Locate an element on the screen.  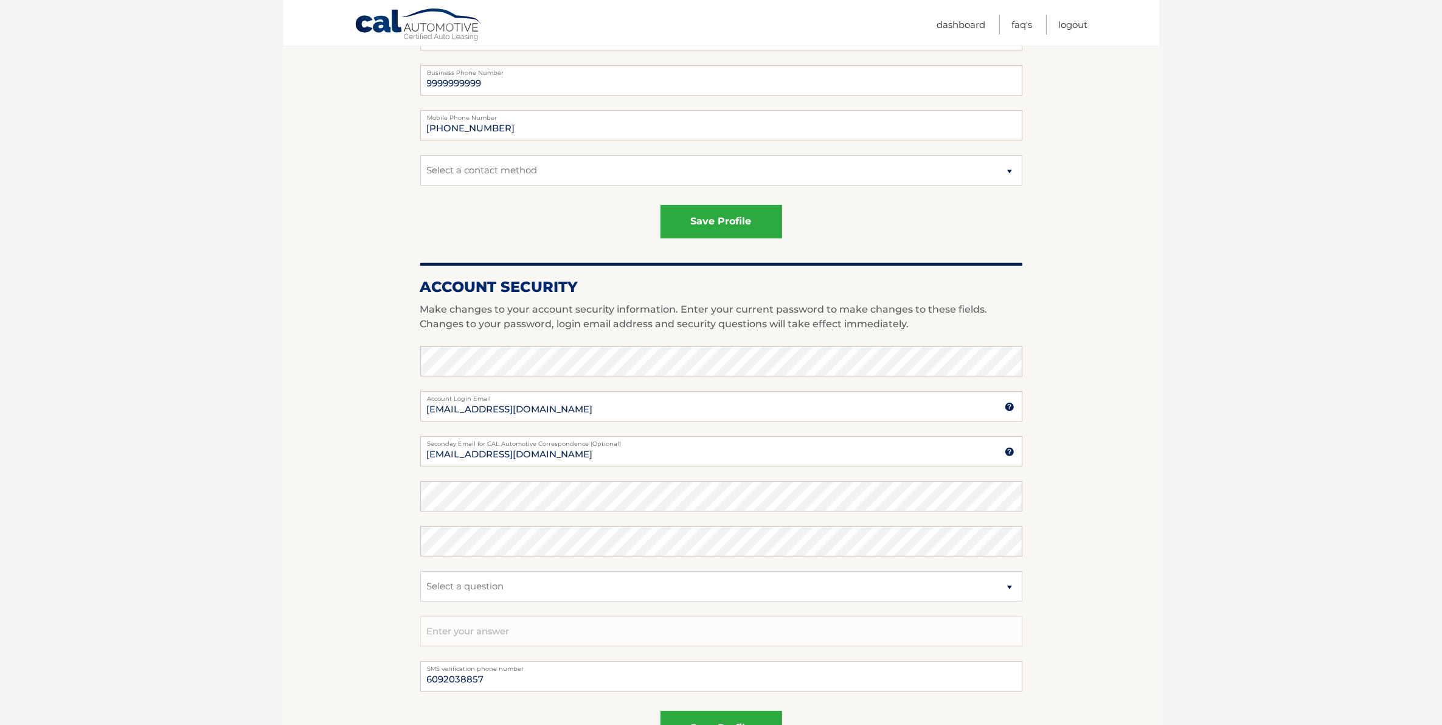
input: Seconday Email for CAL Automotive Correspondence (Optional) is located at coordinates (721, 451).